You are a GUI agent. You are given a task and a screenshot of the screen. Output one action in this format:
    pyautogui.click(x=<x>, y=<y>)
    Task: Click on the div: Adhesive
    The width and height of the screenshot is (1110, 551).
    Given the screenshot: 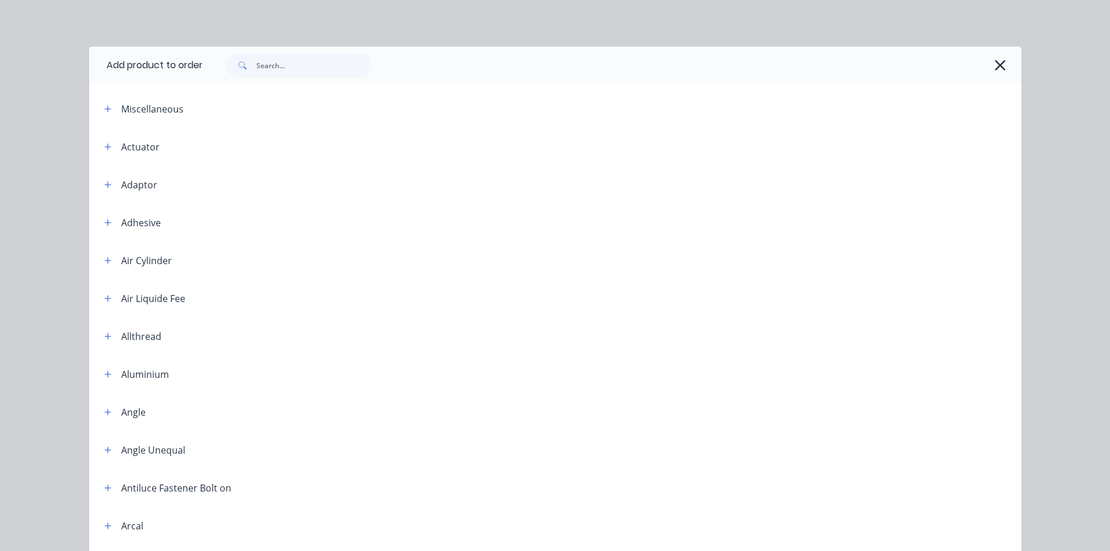 What is the action you would take?
    pyautogui.click(x=141, y=223)
    